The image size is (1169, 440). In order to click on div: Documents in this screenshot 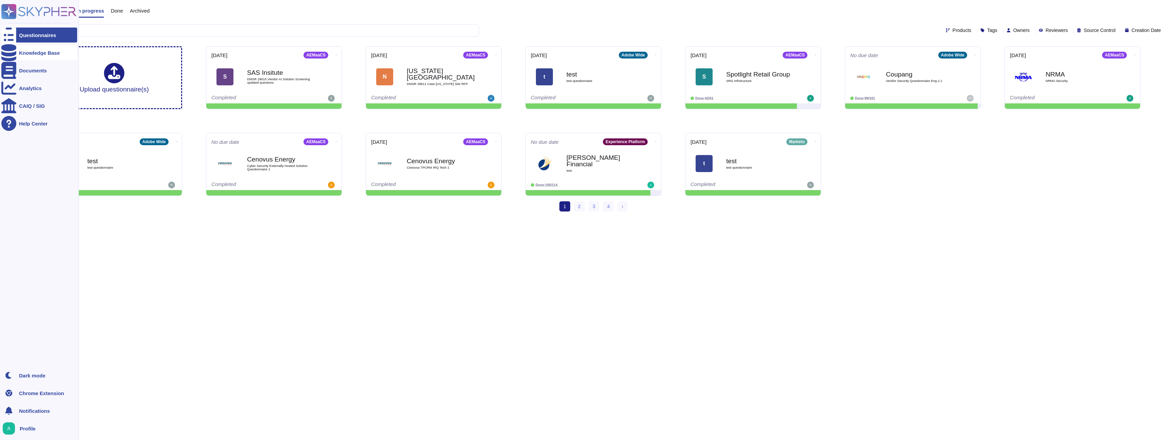, I will do `click(33, 70)`.